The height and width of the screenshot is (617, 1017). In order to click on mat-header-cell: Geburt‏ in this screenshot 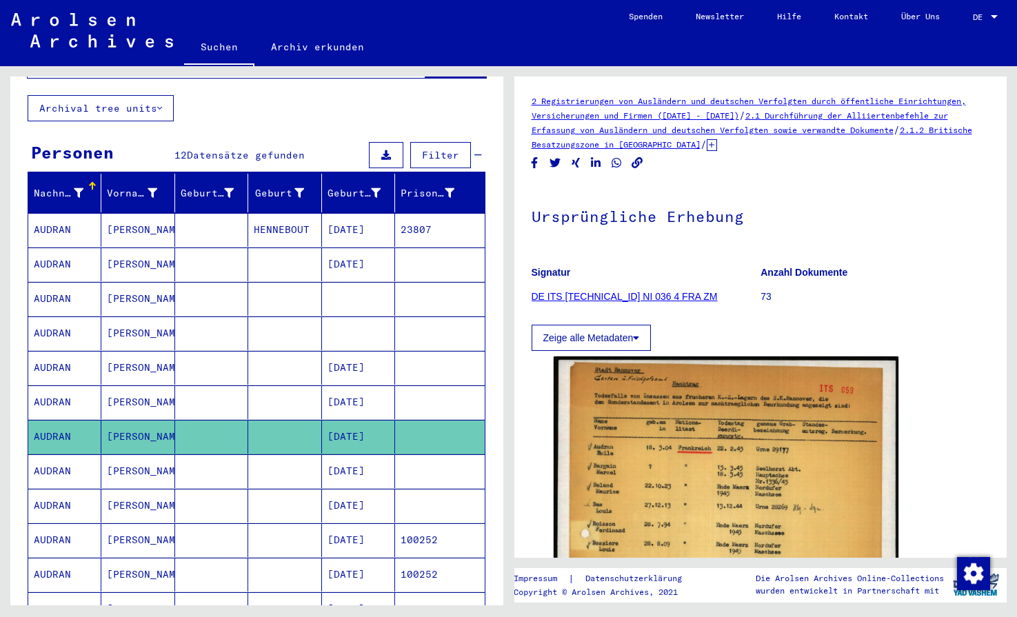, I will do `click(285, 193)`.